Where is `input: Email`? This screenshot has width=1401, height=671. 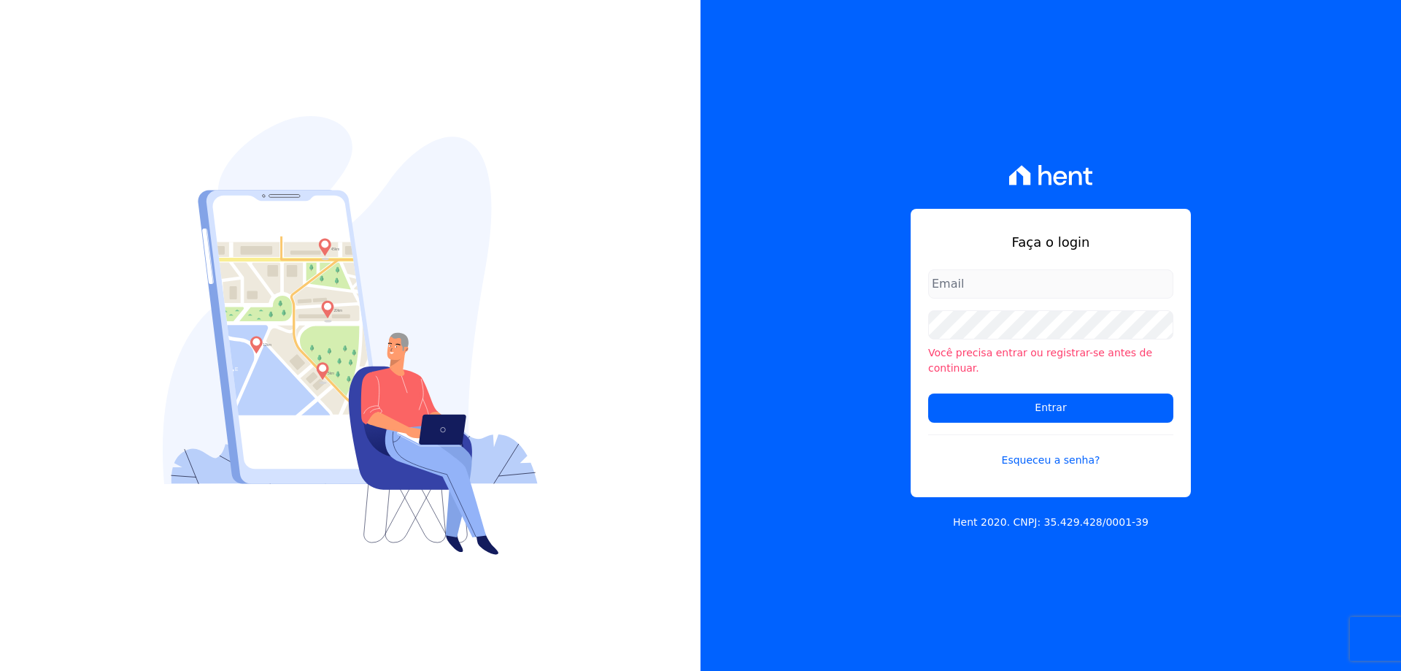
input: Email is located at coordinates (1051, 284).